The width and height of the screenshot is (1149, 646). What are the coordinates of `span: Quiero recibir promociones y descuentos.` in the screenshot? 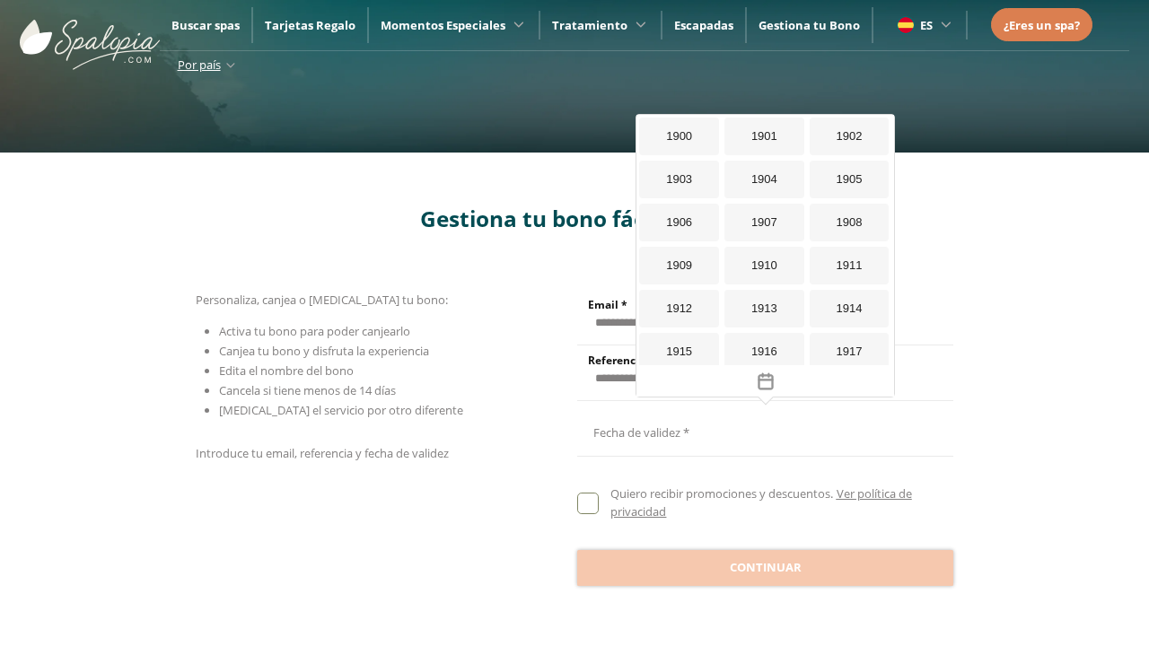 It's located at (722, 494).